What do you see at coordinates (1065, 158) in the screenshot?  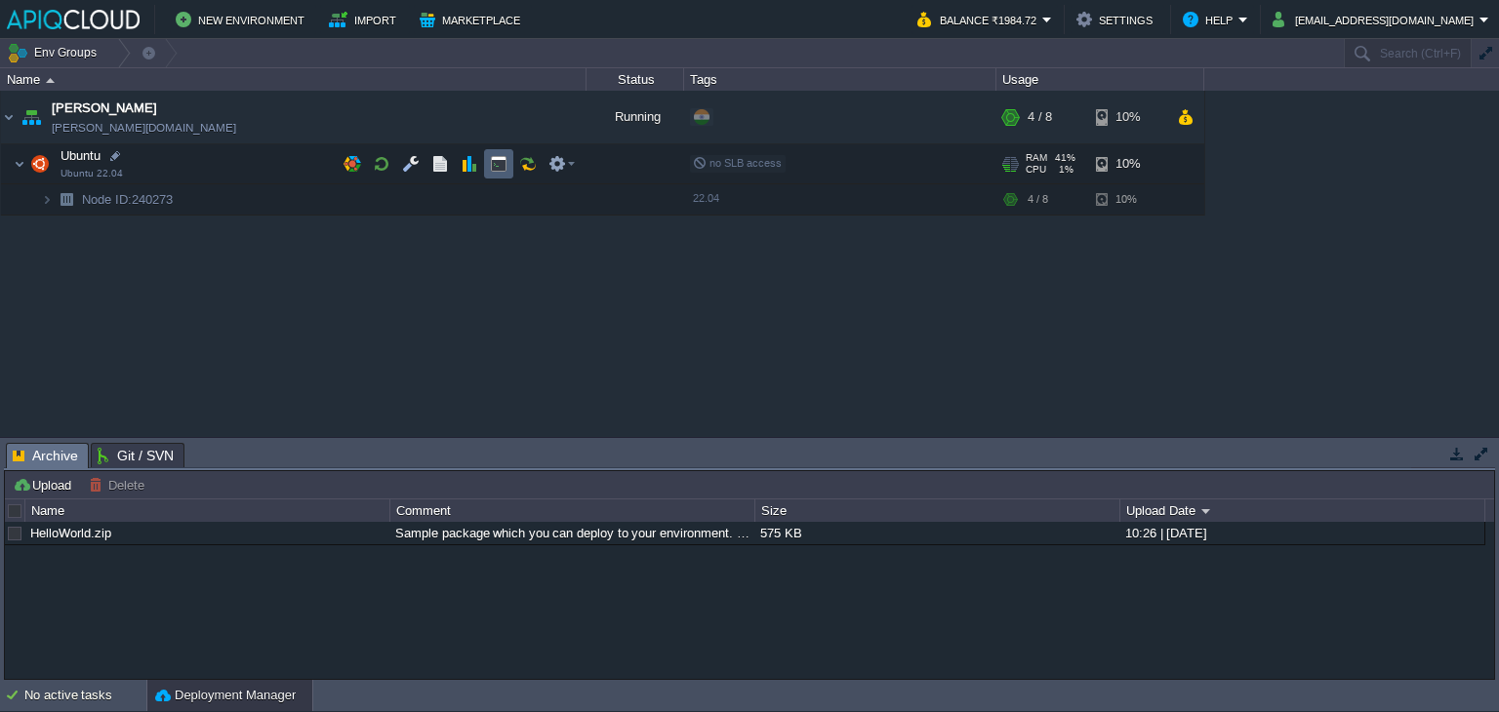 I see `span: 41%` at bounding box center [1065, 158].